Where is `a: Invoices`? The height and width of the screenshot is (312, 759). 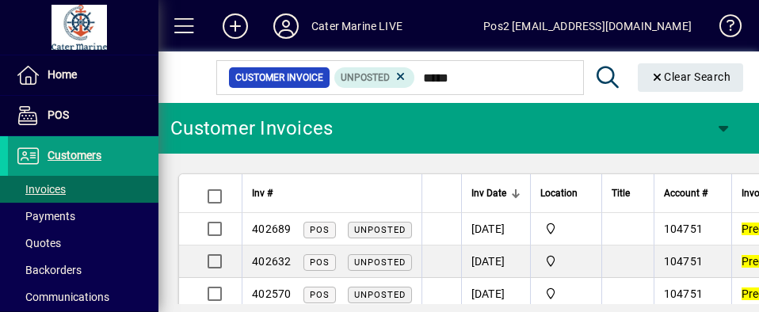
a: Invoices is located at coordinates (83, 189).